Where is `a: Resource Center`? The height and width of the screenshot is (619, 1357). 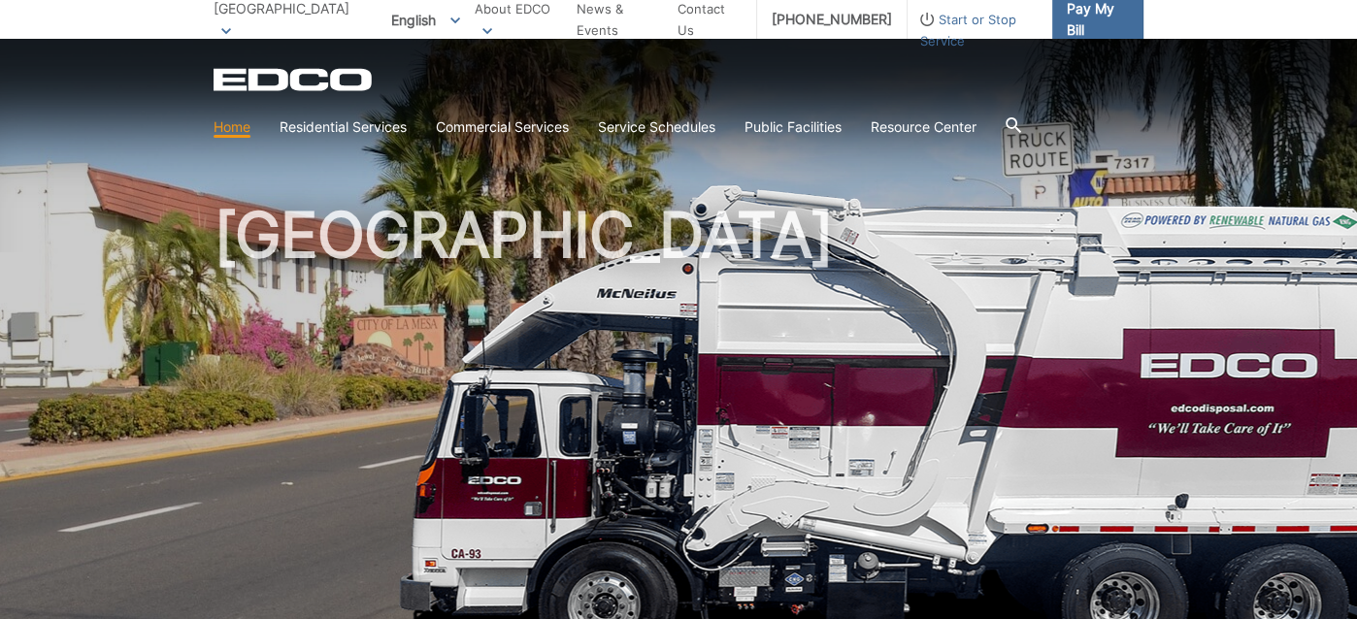 a: Resource Center is located at coordinates (923, 127).